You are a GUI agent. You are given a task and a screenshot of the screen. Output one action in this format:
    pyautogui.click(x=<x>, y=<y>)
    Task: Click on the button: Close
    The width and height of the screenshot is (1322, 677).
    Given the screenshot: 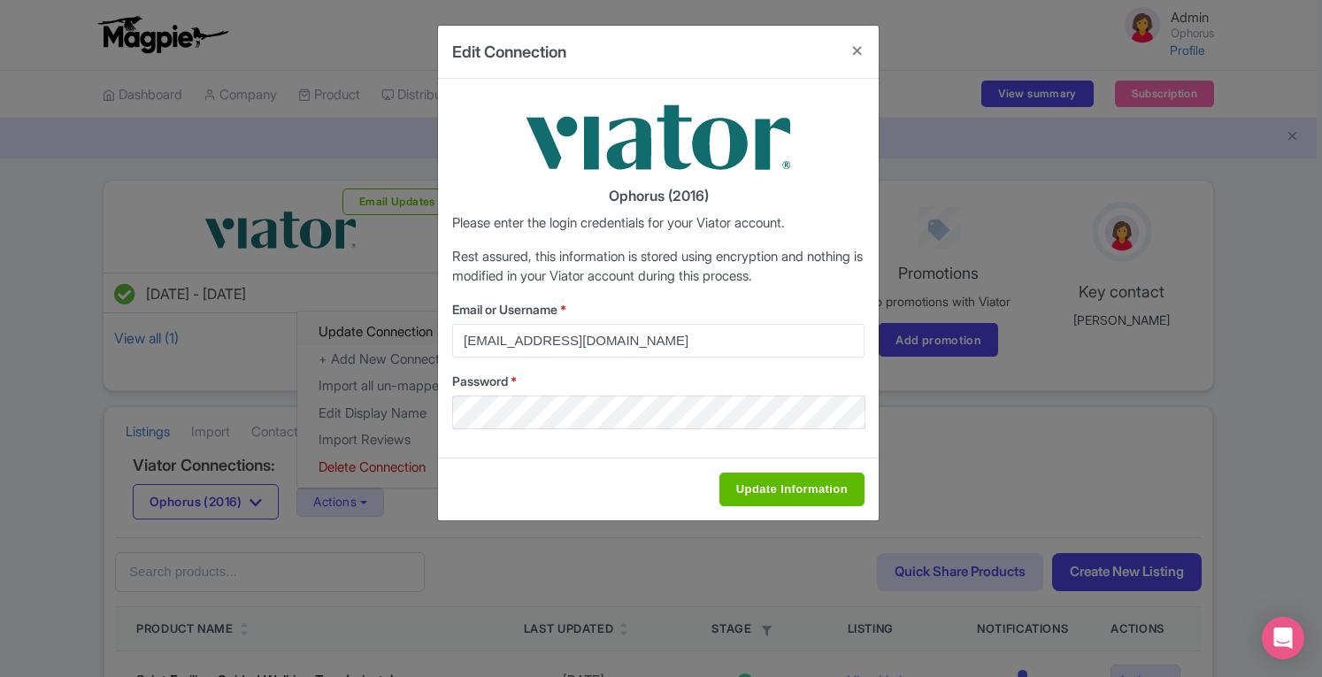 What is the action you would take?
    pyautogui.click(x=857, y=50)
    